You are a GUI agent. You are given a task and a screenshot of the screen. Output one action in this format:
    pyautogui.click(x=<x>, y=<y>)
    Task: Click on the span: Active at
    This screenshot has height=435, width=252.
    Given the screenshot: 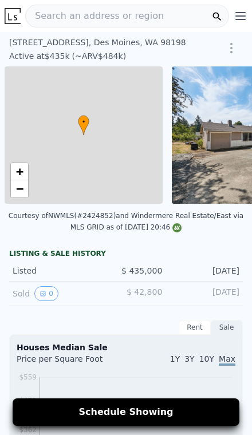 What is the action you would take?
    pyautogui.click(x=27, y=56)
    